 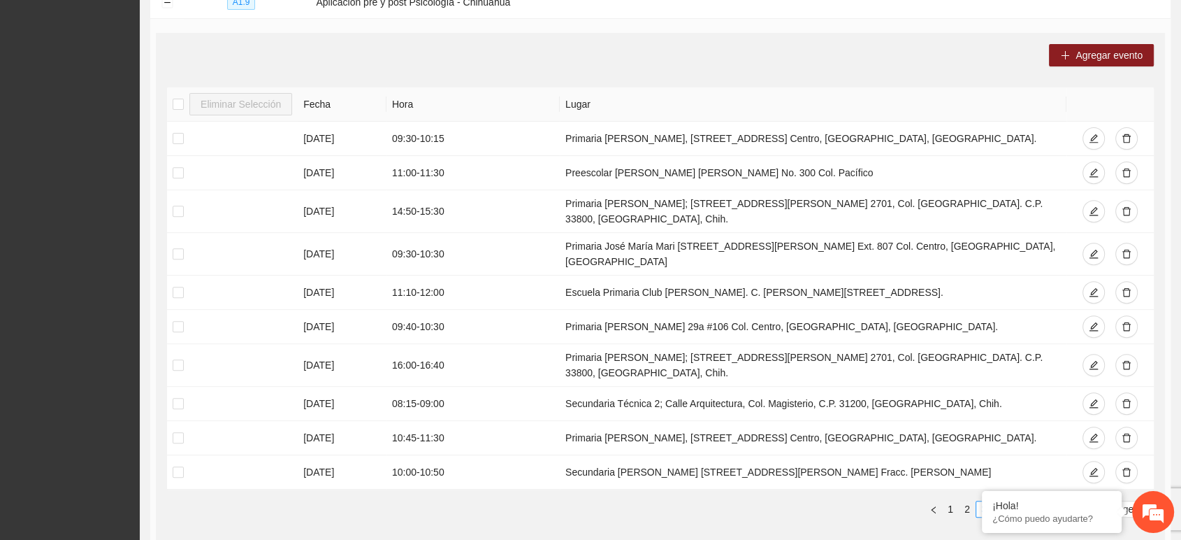 What do you see at coordinates (951, 509) in the screenshot?
I see `a: 1` at bounding box center [951, 509].